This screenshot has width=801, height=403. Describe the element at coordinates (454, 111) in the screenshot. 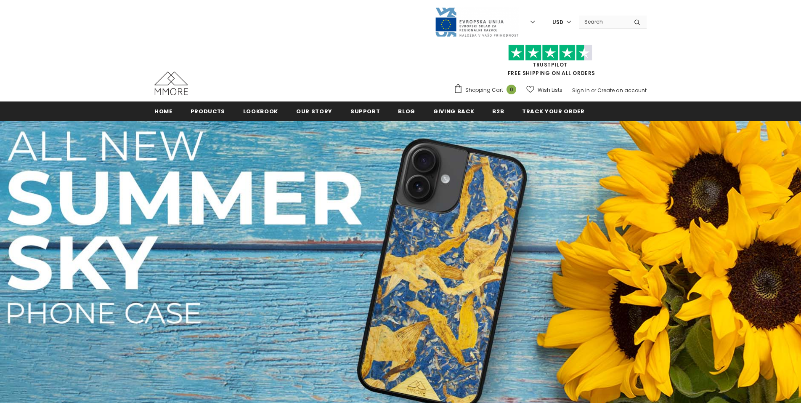

I see `span: Giving back` at that location.